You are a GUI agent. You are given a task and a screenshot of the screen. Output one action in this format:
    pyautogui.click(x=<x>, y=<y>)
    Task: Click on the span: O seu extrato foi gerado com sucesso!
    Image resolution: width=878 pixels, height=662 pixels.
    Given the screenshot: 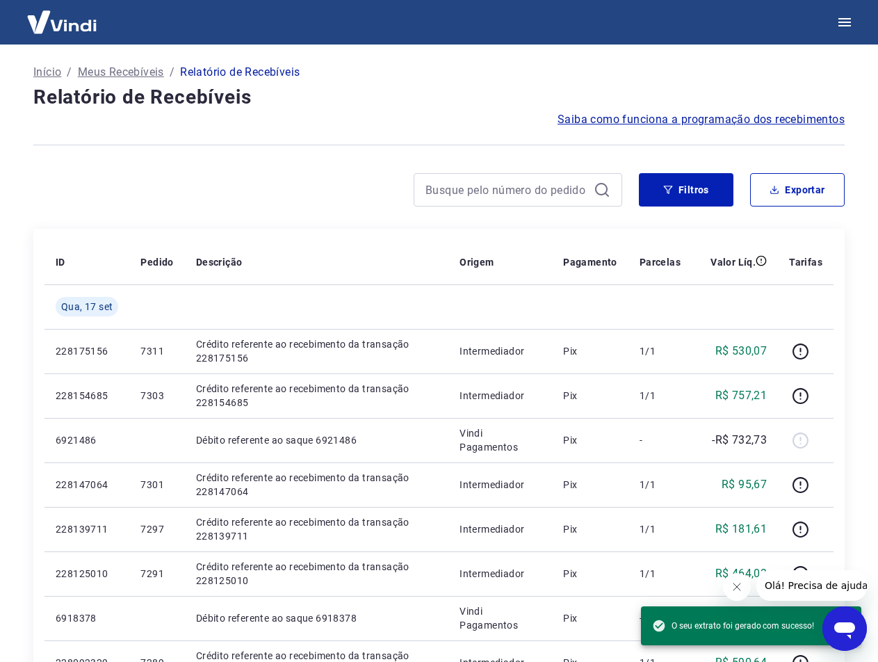 What is the action you would take?
    pyautogui.click(x=733, y=626)
    